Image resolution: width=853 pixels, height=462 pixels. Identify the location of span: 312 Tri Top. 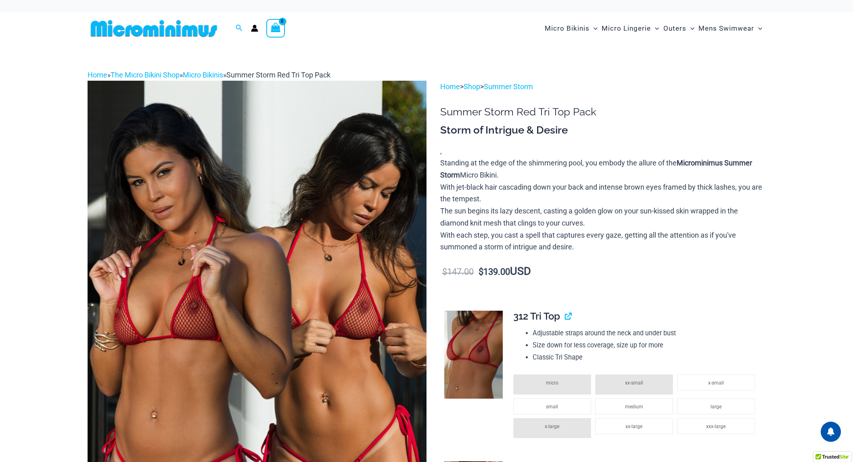
(537, 316).